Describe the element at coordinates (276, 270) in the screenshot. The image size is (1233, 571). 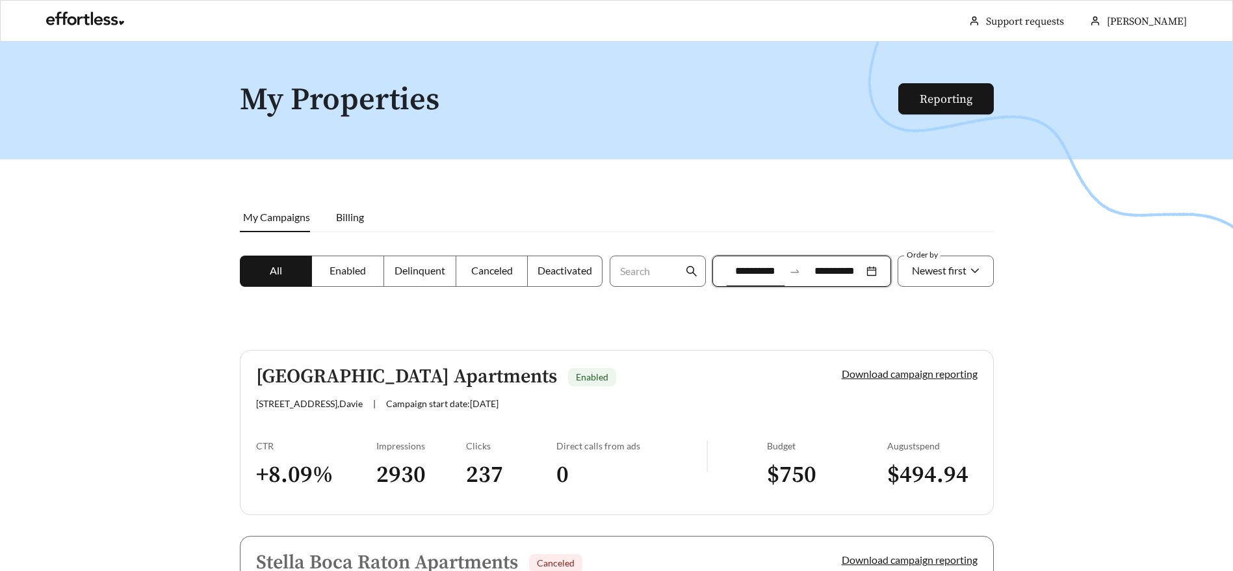
I see `span: All` at that location.